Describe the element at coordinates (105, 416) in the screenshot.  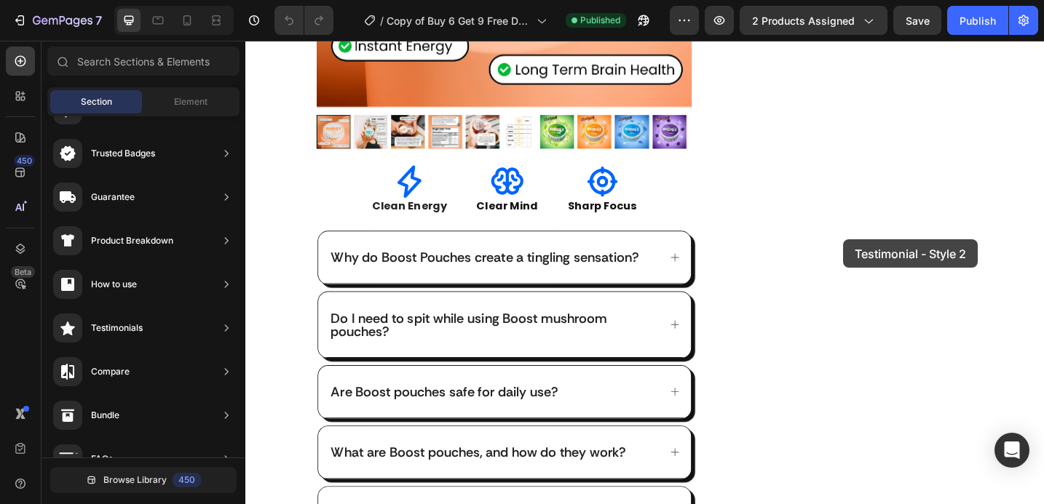
I see `div: Bundle` at that location.